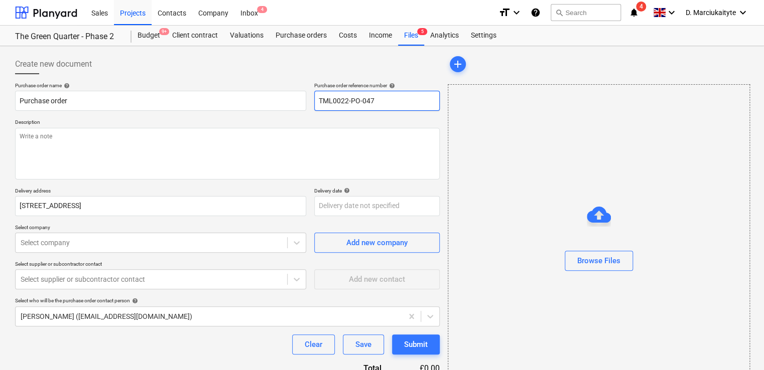 This screenshot has width=764, height=370. I want to click on div: Files, so click(411, 36).